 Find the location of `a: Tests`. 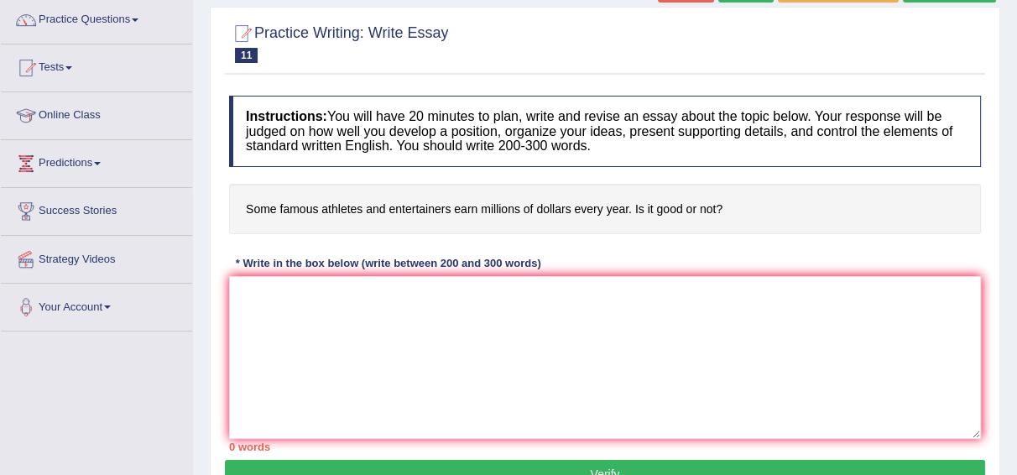

a: Tests is located at coordinates (97, 65).